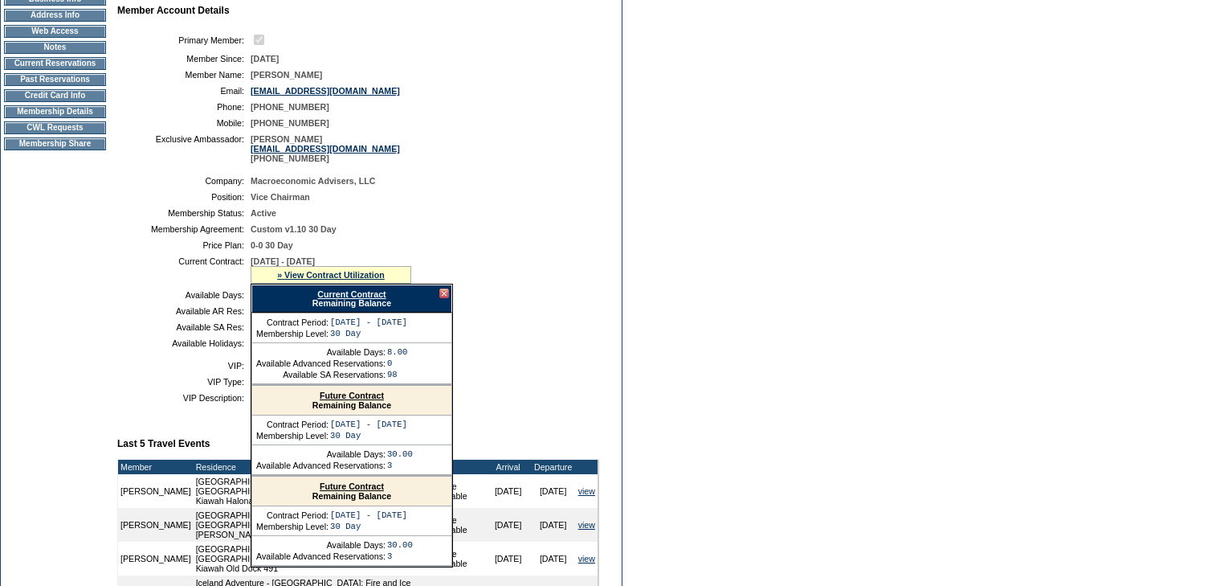 Image resolution: width=1224 pixels, height=586 pixels. I want to click on a: » View Contract Utilization, so click(331, 275).